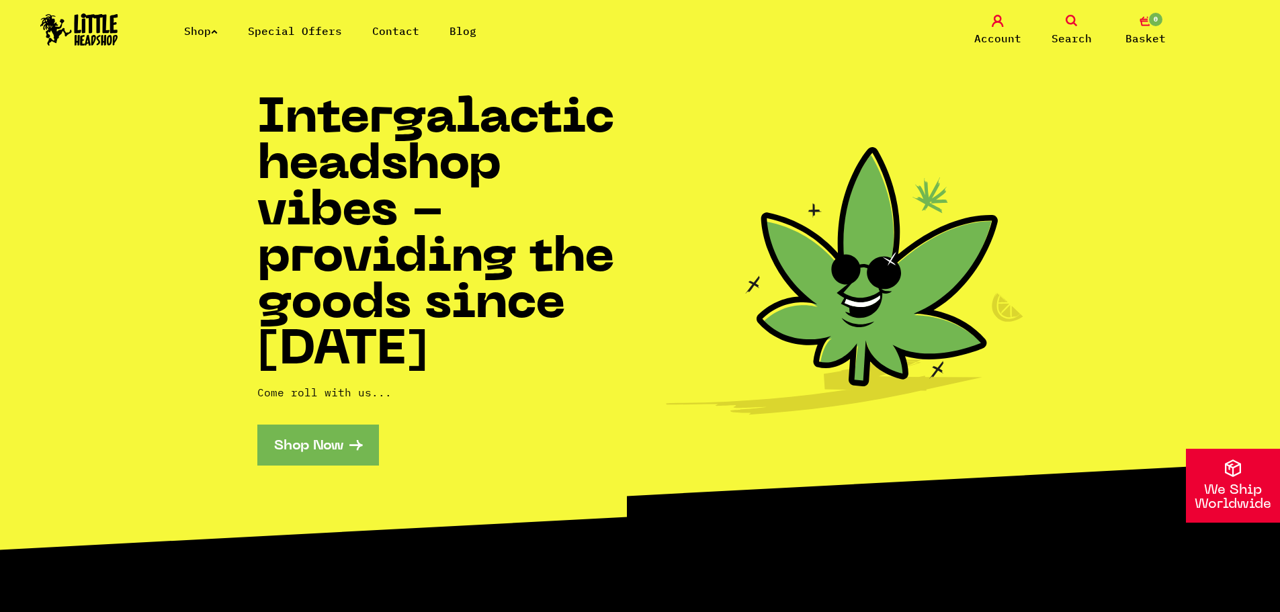  What do you see at coordinates (396, 31) in the screenshot?
I see `a: Contact` at bounding box center [396, 31].